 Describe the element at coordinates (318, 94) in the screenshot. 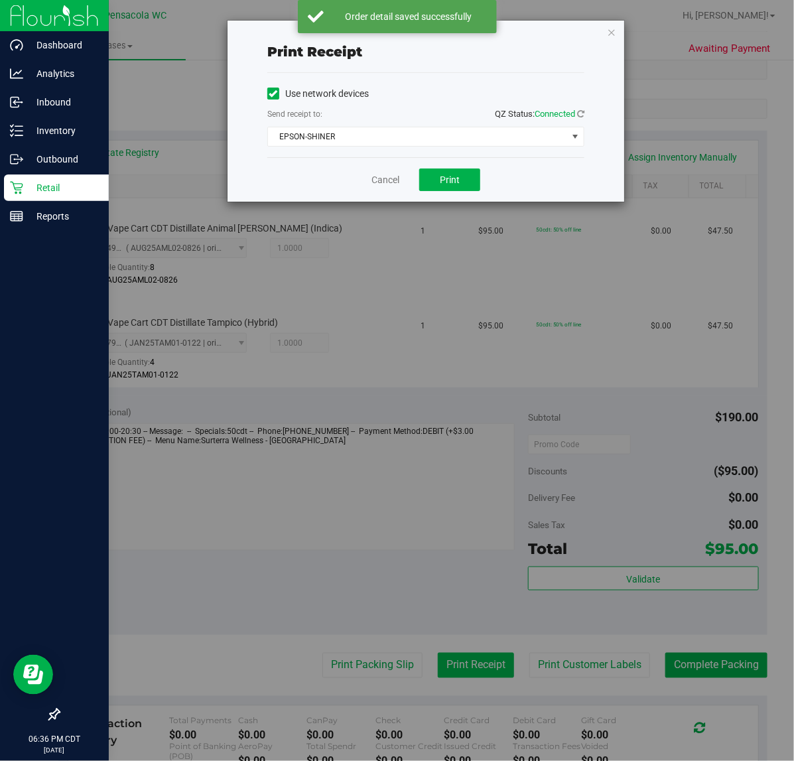

I see `label: Use network devices` at that location.